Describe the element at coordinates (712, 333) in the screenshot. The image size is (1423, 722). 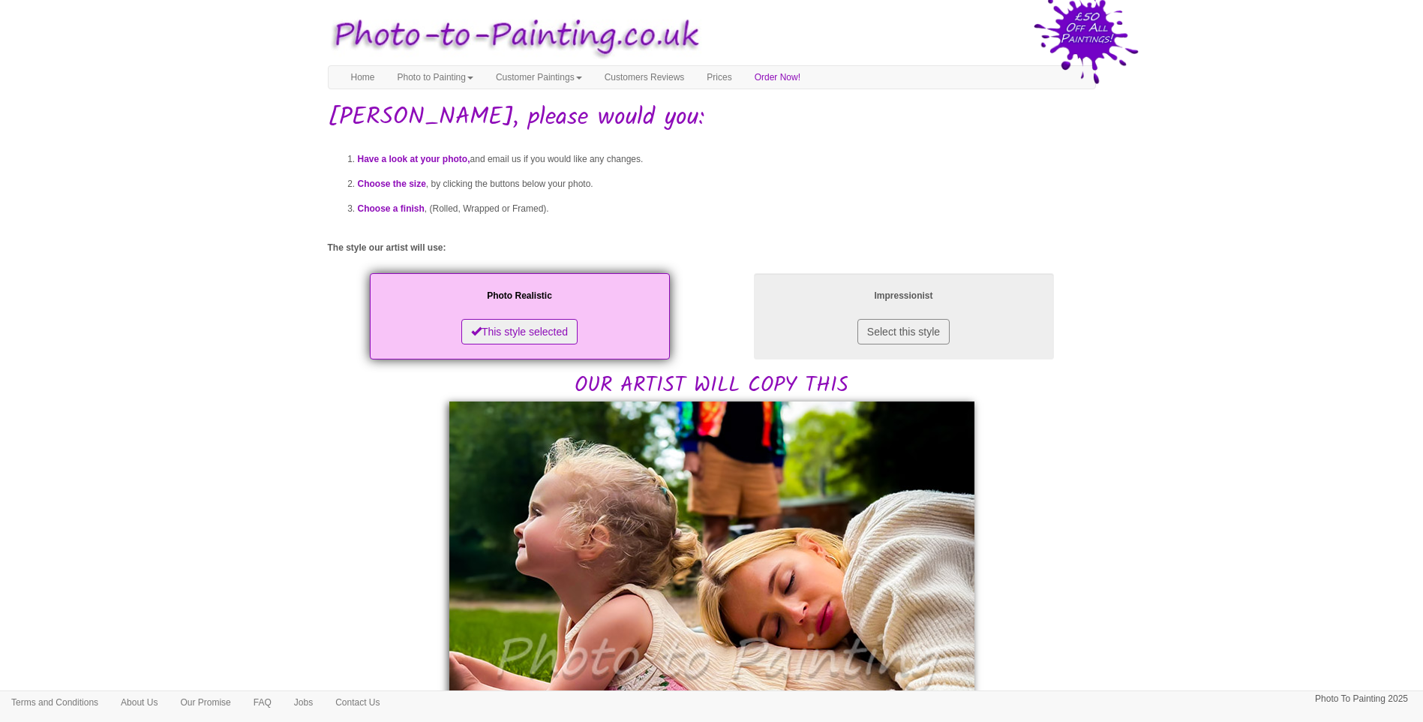
I see `h2: OUR ARTIST WILL COPY THIS` at that location.